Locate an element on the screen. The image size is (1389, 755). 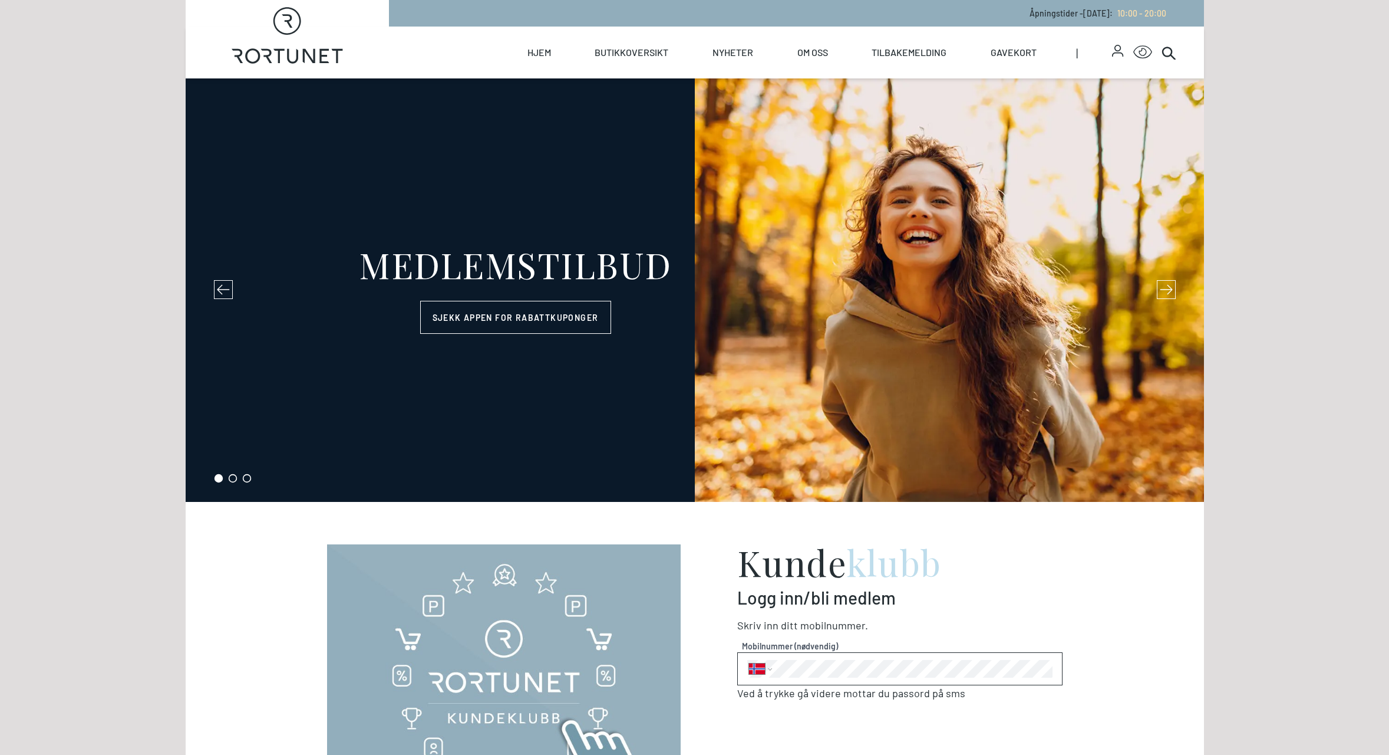
p: Skriv inn ditt is located at coordinates (900, 625).